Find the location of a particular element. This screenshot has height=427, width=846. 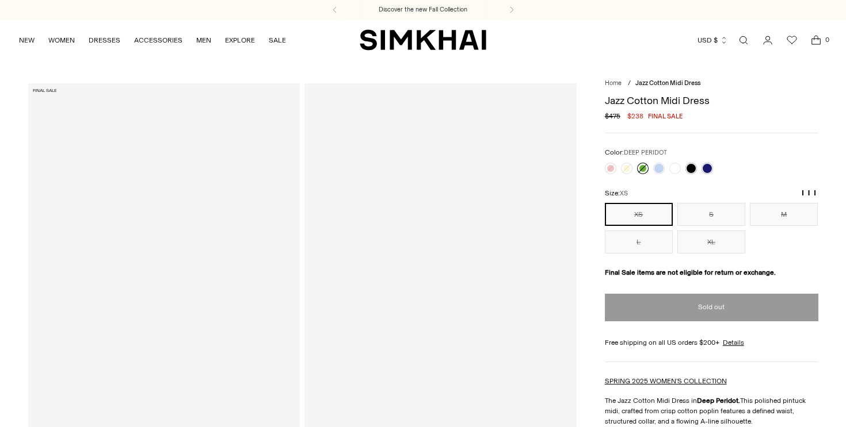

button: USD $ is located at coordinates (712, 40).